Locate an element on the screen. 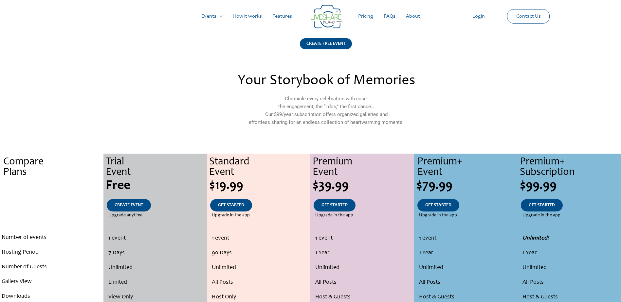 The height and width of the screenshot is (302, 621). li: Hosting Period is located at coordinates (52, 253).